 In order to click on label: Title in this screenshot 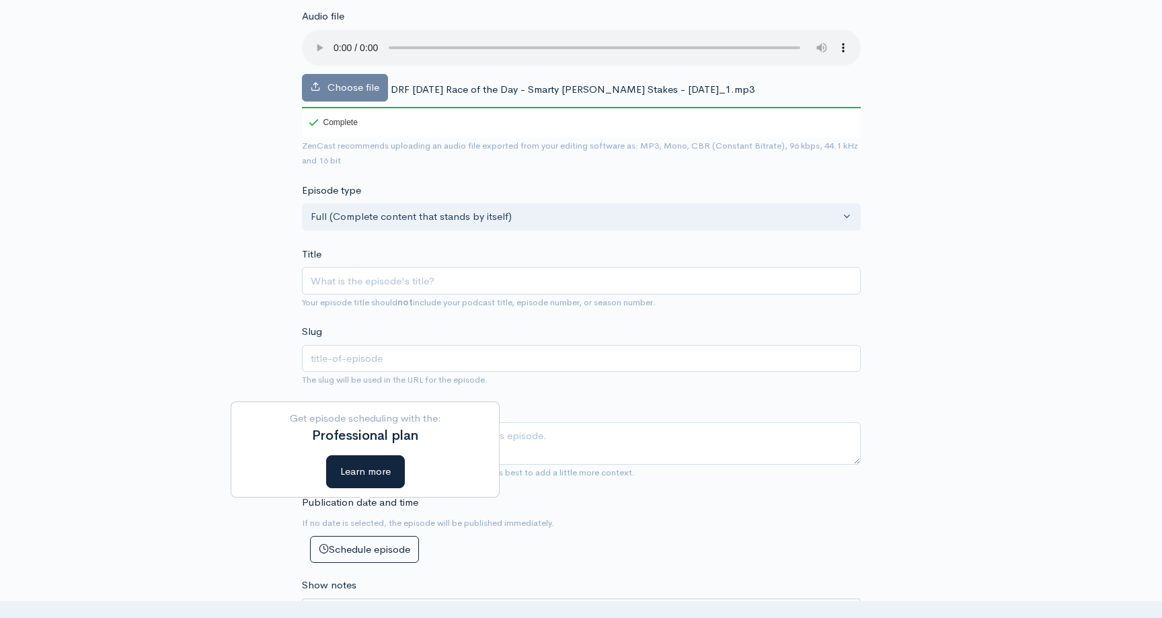, I will do `click(311, 254)`.